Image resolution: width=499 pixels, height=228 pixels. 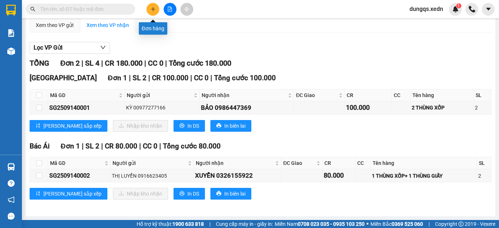 I want to click on button: caret-down, so click(x=488, y=9).